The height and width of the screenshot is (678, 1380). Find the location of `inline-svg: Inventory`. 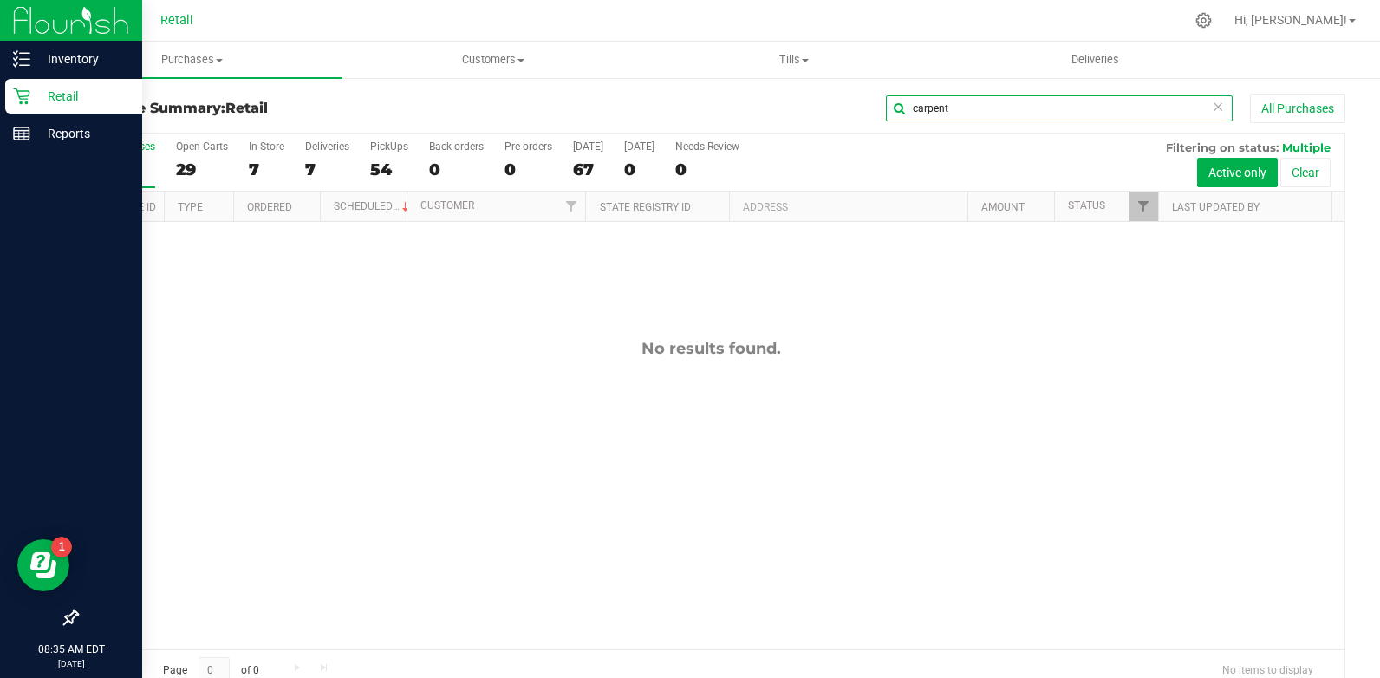

inline-svg: Inventory is located at coordinates (22, 59).